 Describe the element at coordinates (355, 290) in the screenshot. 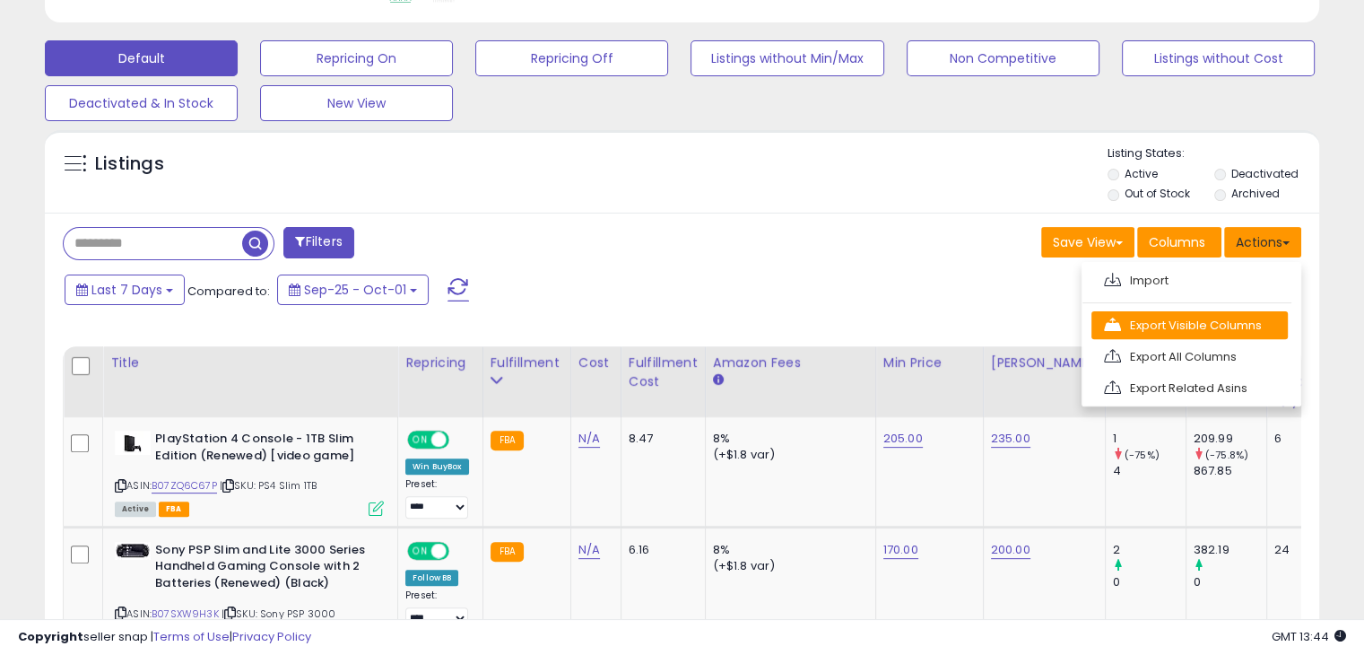

I see `span: Sep-25 - Oct-01` at that location.